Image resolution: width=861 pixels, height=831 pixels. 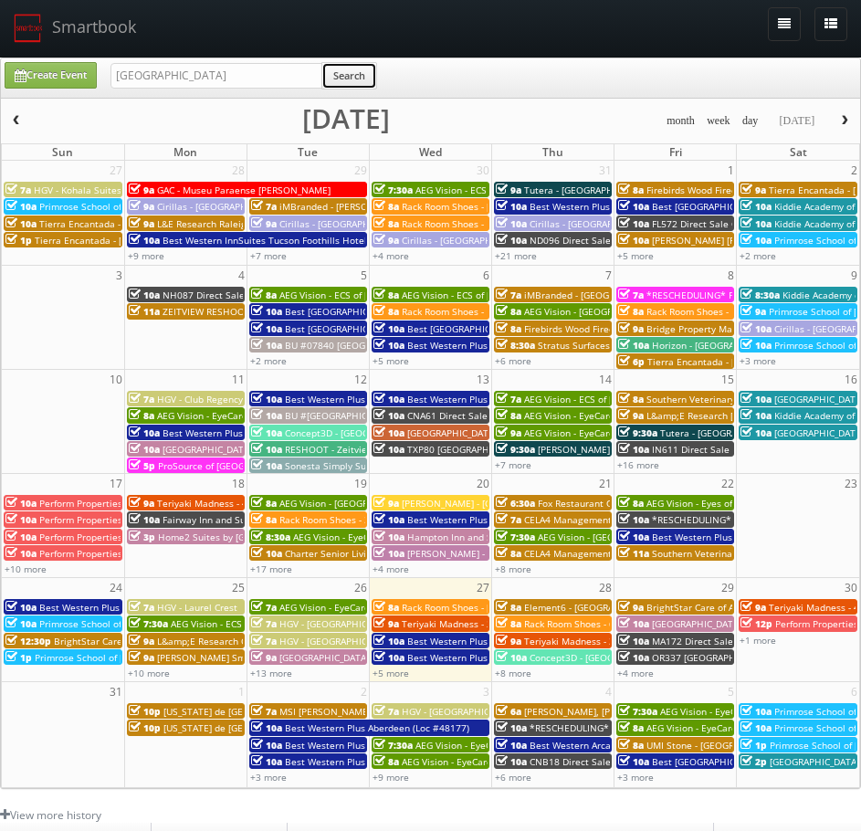 What do you see at coordinates (750, 121) in the screenshot?
I see `button: day` at bounding box center [750, 121].